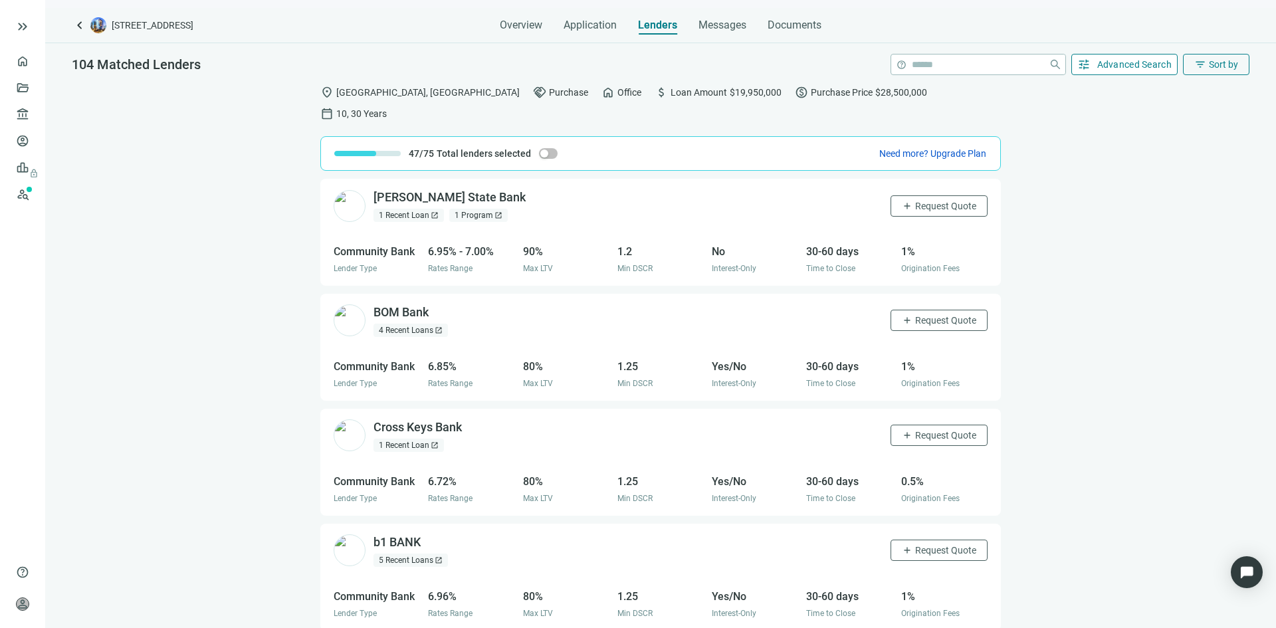 Image resolution: width=1276 pixels, height=628 pixels. What do you see at coordinates (98, 25) in the screenshot?
I see `img: deal-logo` at bounding box center [98, 25].